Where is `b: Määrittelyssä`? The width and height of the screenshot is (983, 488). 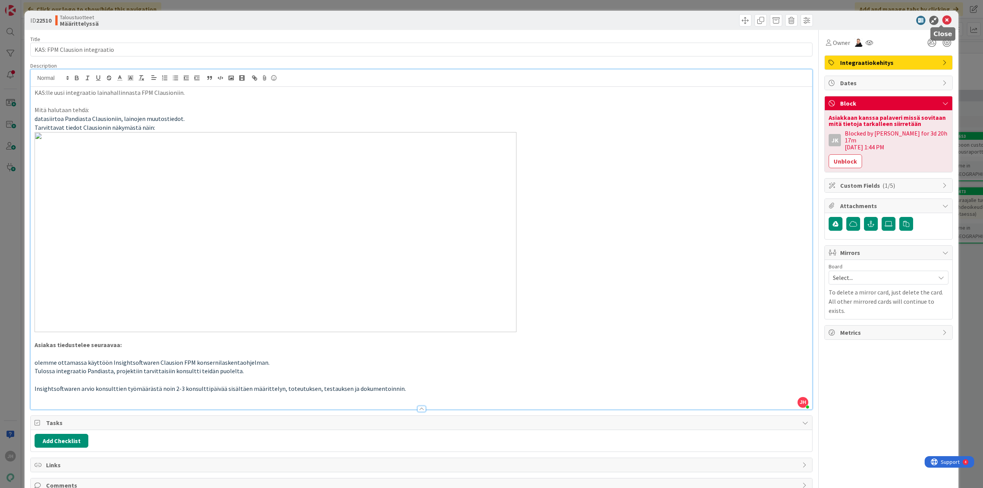
b: Määrittelyssä is located at coordinates (79, 23).